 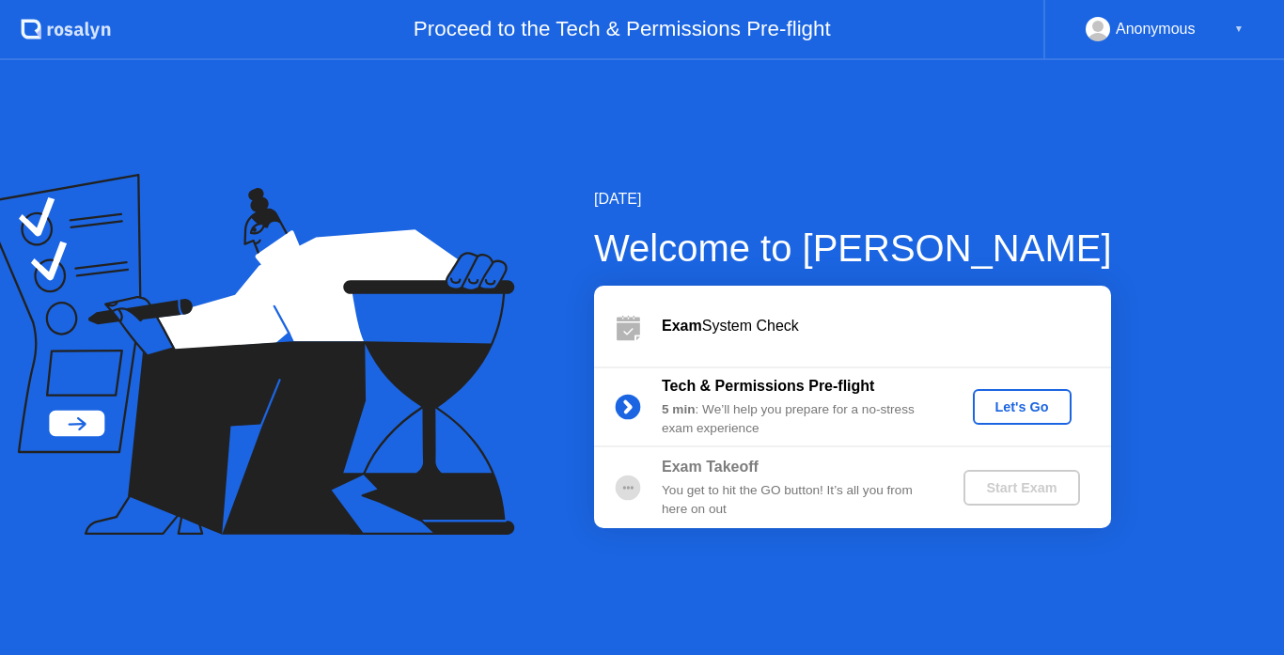 What do you see at coordinates (797, 419) in the screenshot?
I see `div: : We’ll help you prepare for a no-stress exam experience` at bounding box center [797, 419].